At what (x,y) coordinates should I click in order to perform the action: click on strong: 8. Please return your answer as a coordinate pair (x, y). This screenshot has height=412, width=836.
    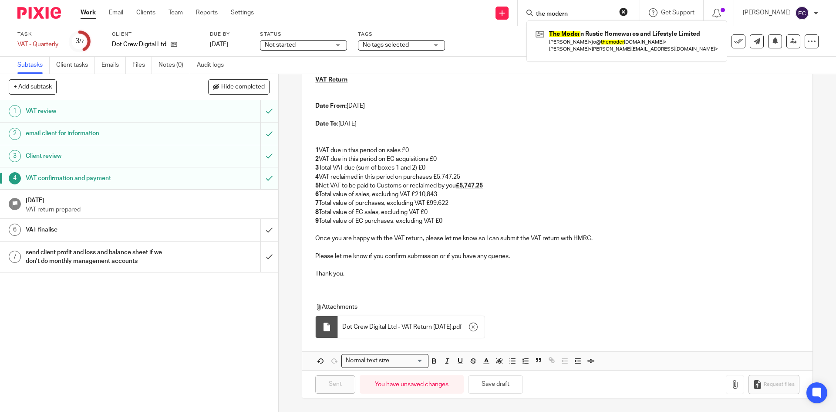
    Looking at the image, I should click on (317, 212).